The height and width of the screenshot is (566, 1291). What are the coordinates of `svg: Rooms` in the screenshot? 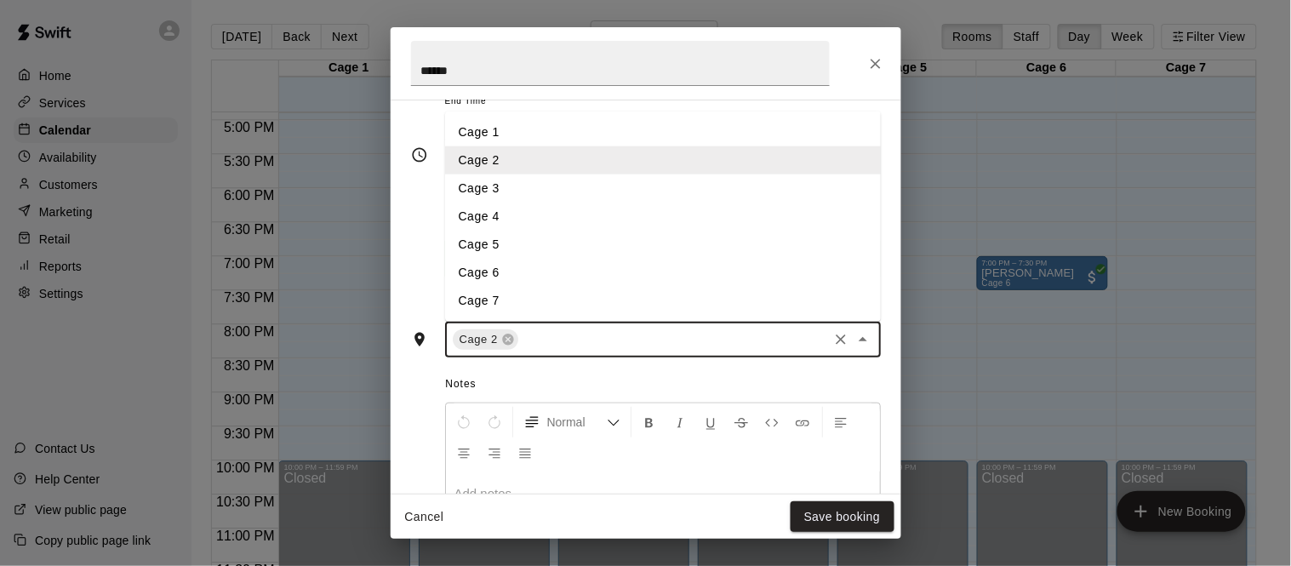 It's located at (419, 339).